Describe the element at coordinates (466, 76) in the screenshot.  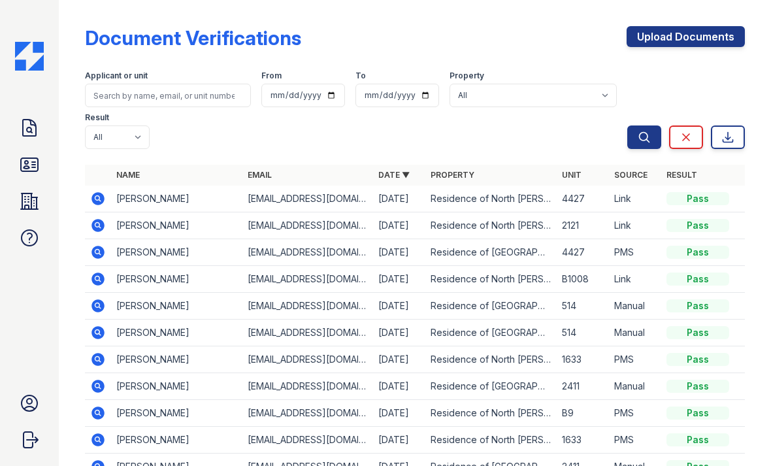
I see `label: Property` at that location.